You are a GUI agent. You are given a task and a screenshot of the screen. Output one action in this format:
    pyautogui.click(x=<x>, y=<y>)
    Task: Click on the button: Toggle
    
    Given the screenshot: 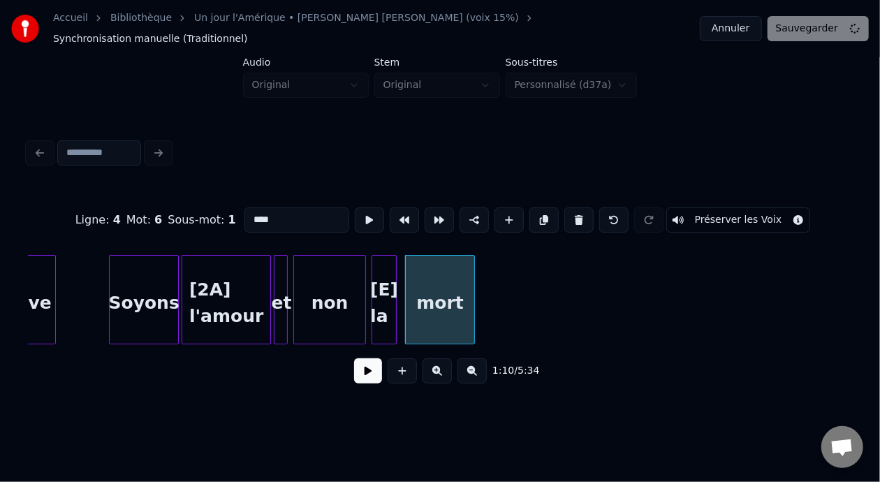 What is the action you would take?
    pyautogui.click(x=738, y=220)
    